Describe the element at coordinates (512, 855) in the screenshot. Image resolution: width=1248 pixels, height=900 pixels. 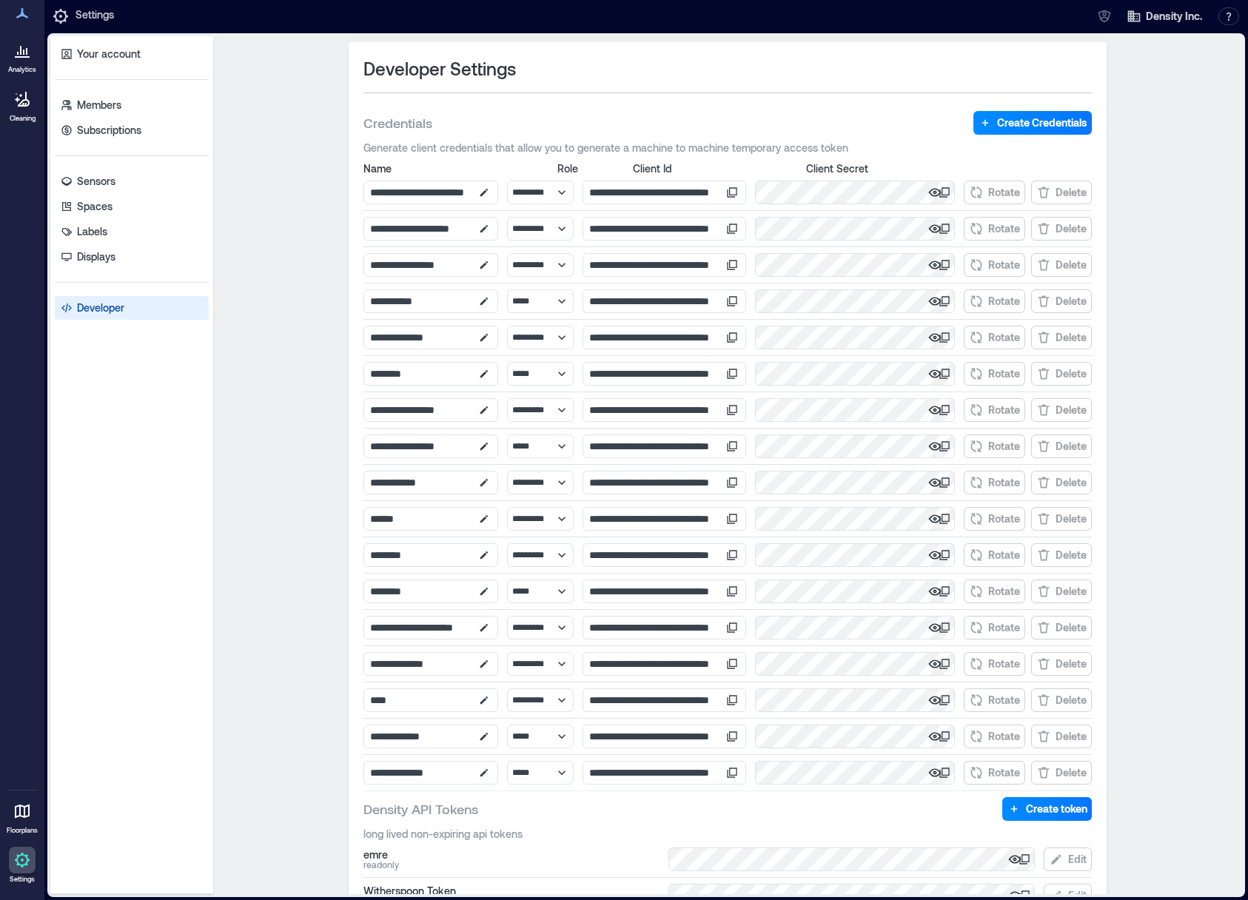
I see `div: emre` at that location.